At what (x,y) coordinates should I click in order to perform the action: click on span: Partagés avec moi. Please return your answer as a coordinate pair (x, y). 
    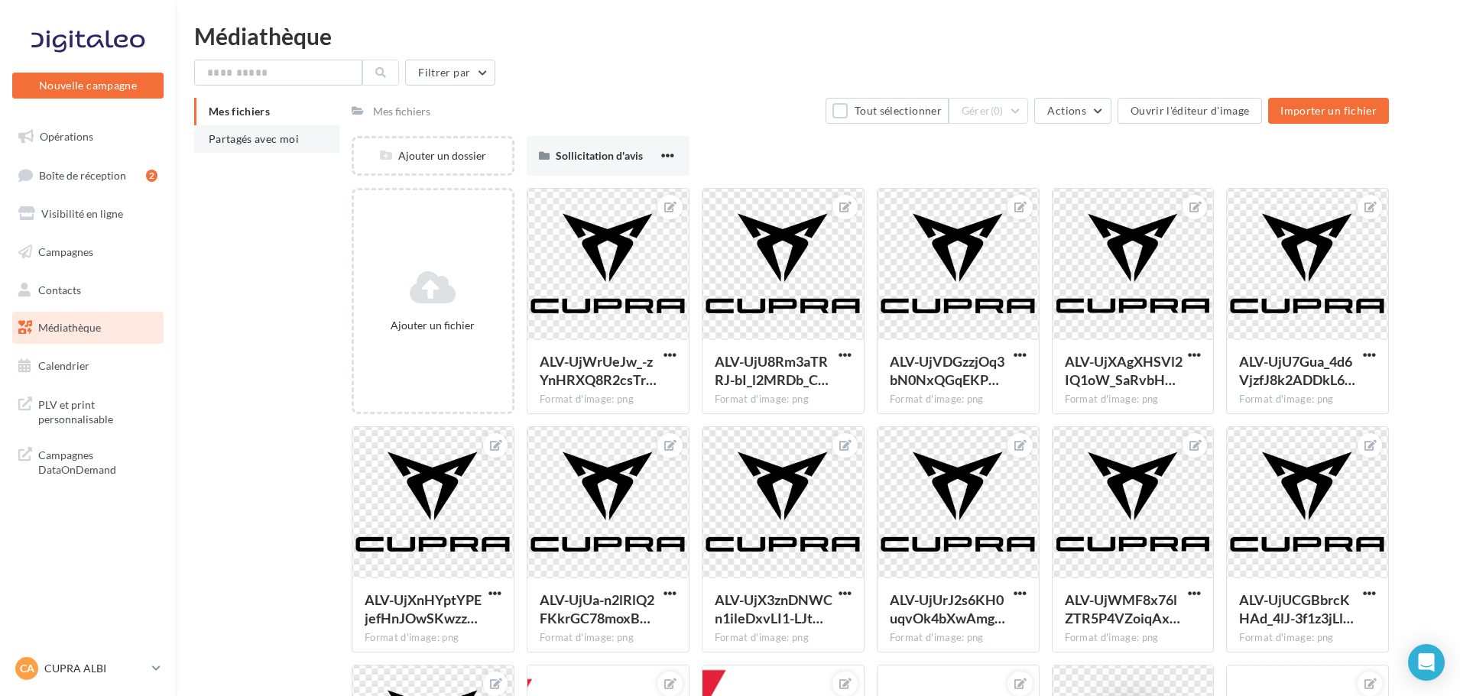
    Looking at the image, I should click on (254, 138).